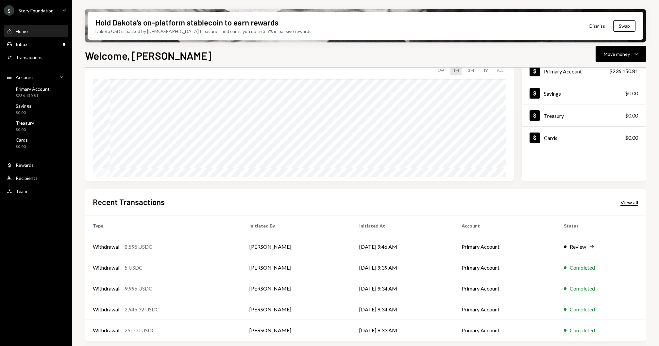  What do you see at coordinates (471, 70) in the screenshot?
I see `div: 3M` at bounding box center [471, 70].